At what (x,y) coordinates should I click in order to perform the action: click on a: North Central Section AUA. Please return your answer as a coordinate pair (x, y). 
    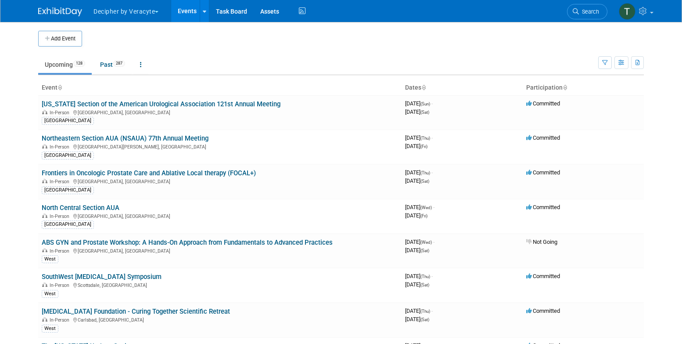
    Looking at the image, I should click on (80, 208).